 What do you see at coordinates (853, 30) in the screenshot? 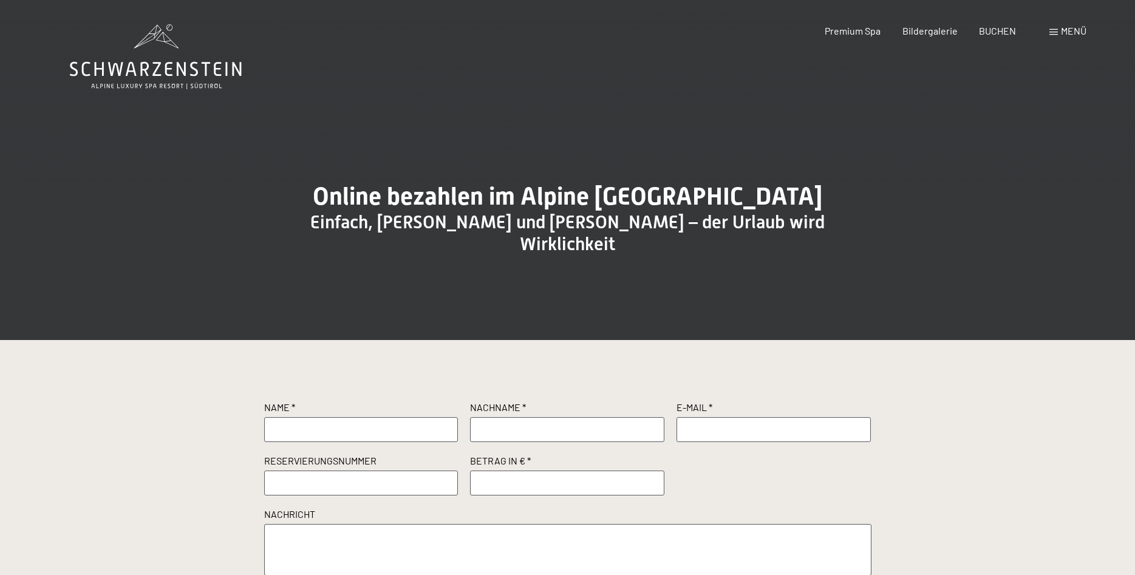
I see `span: Premium Spa` at bounding box center [853, 30].